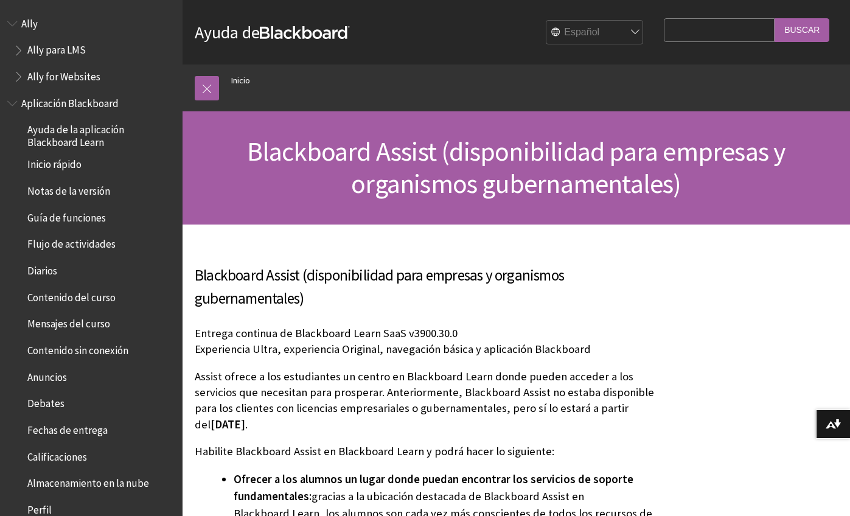 Image resolution: width=850 pixels, height=516 pixels. Describe the element at coordinates (78, 348) in the screenshot. I see `span: Contenido sin conexión` at that location.